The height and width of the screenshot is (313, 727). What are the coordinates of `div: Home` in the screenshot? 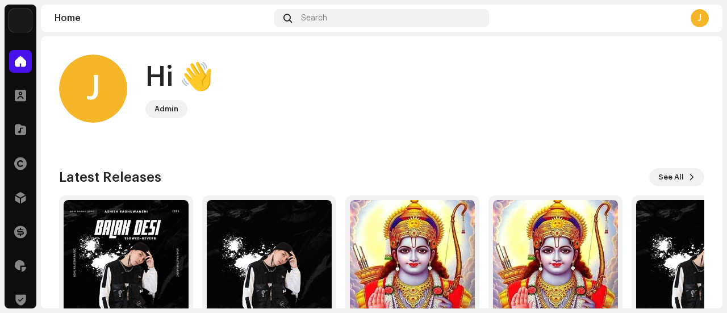 It's located at (162, 18).